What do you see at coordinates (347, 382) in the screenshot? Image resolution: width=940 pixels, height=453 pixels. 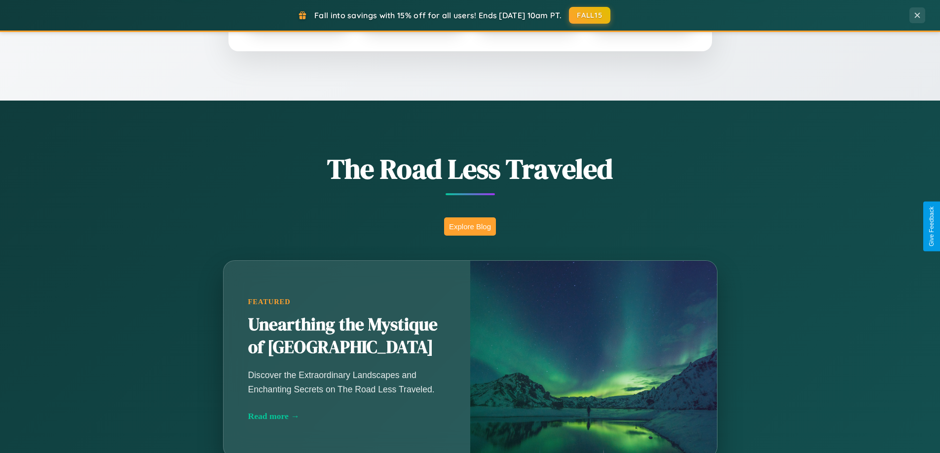 I see `p: Discover the Extraordinary Landscapes and Enchanting Secrets on The Road Less Traveled.` at bounding box center [347, 382].